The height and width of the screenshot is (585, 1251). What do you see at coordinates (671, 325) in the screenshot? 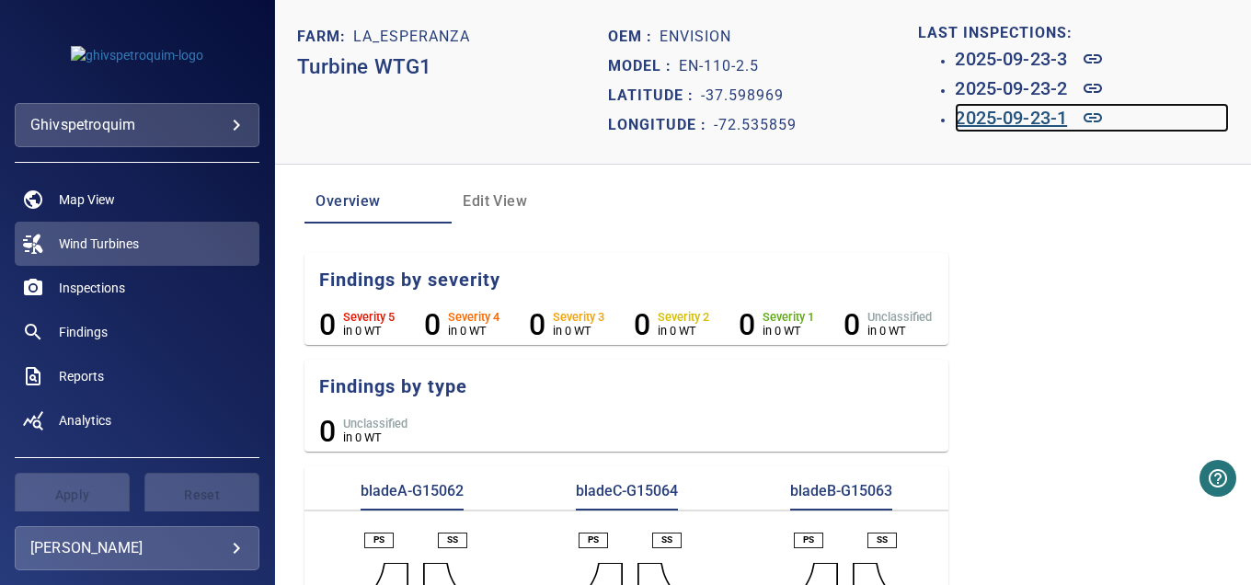
I see `li: Severity 2` at bounding box center [671, 325].